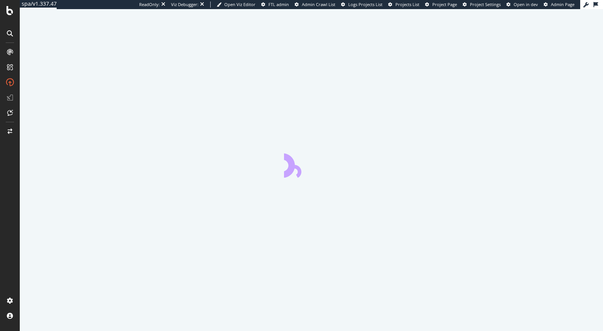  Describe the element at coordinates (444, 4) in the screenshot. I see `span: Project Page` at that location.